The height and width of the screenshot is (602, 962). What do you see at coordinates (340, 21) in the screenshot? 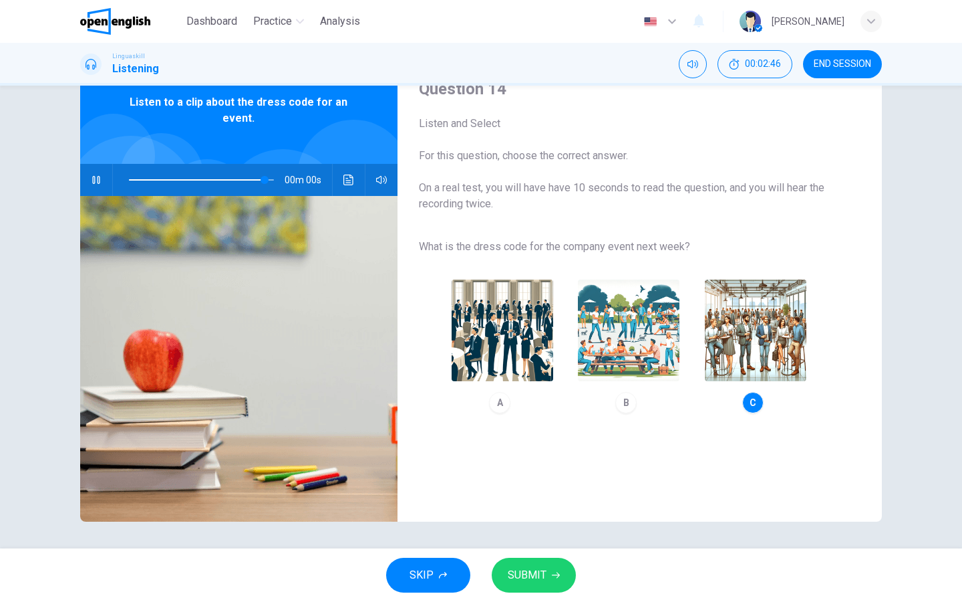
I see `button: Analysis` at bounding box center [340, 21].